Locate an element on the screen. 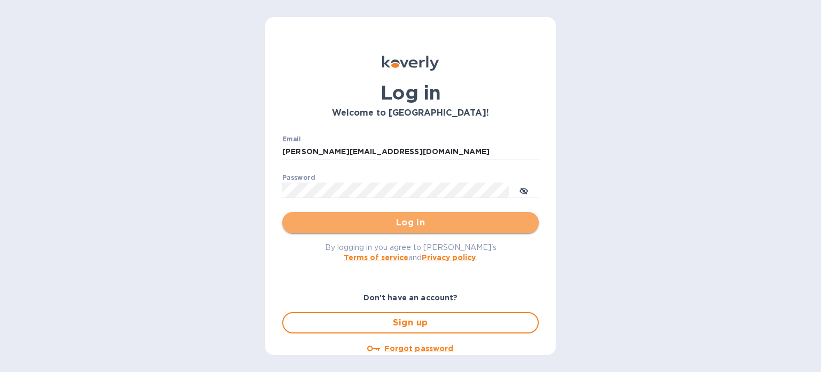 The width and height of the screenshot is (821, 372). b: Don't have an account? is located at coordinates (411, 297).